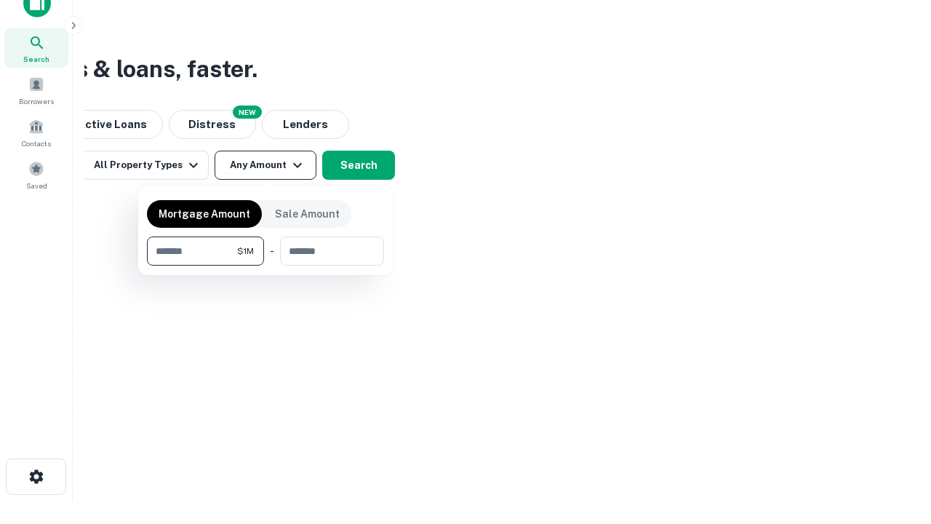 The width and height of the screenshot is (931, 524). I want to click on span: $1M, so click(245, 251).